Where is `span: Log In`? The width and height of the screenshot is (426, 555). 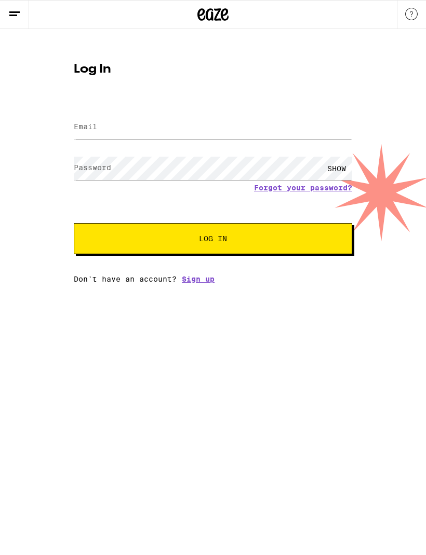 span: Log In is located at coordinates (213, 239).